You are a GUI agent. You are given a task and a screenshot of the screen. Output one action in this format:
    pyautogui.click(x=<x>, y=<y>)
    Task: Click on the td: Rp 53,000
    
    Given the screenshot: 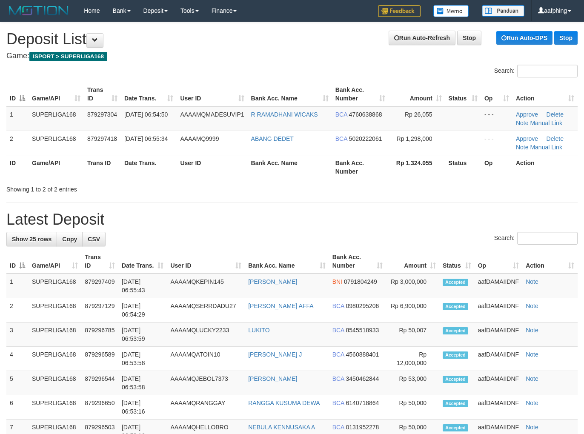 What is the action you would take?
    pyautogui.click(x=413, y=383)
    